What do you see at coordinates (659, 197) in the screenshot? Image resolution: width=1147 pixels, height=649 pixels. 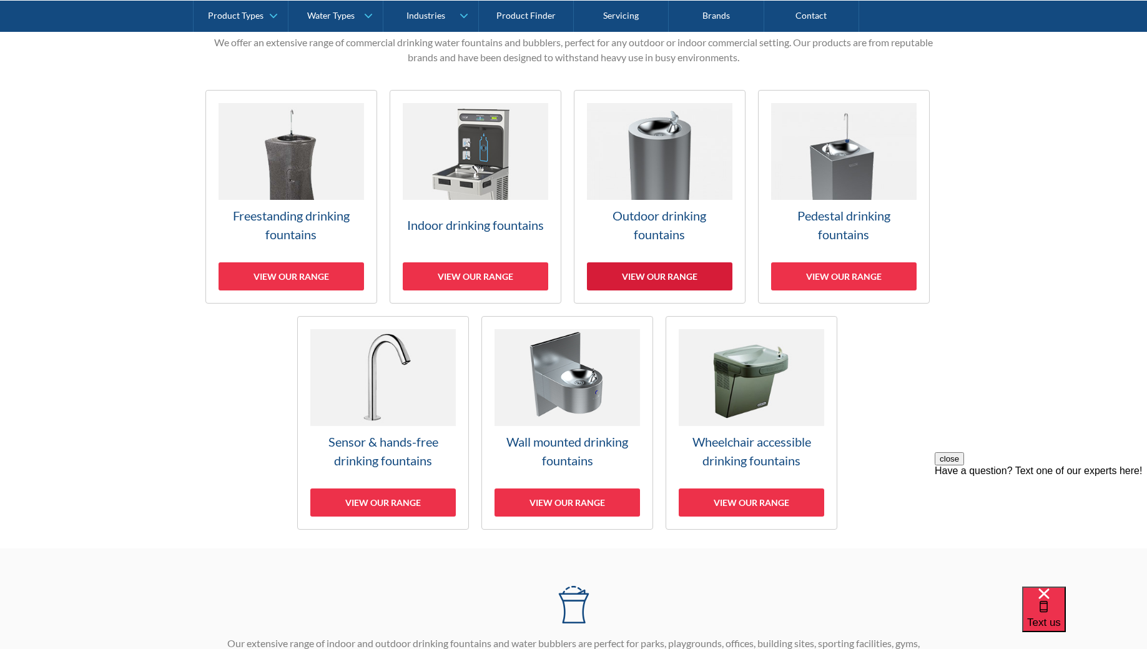 I see `a: Outdoor drinking fountainsView our range` at bounding box center [659, 197].